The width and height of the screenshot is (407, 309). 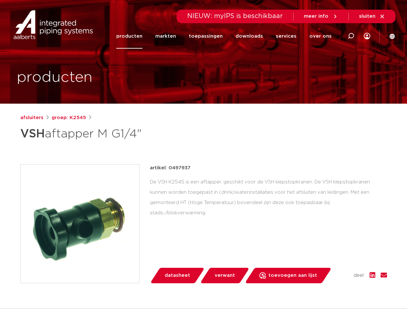 What do you see at coordinates (141, 134) in the screenshot?
I see `h1: aftapper M G1/4"` at bounding box center [141, 134].